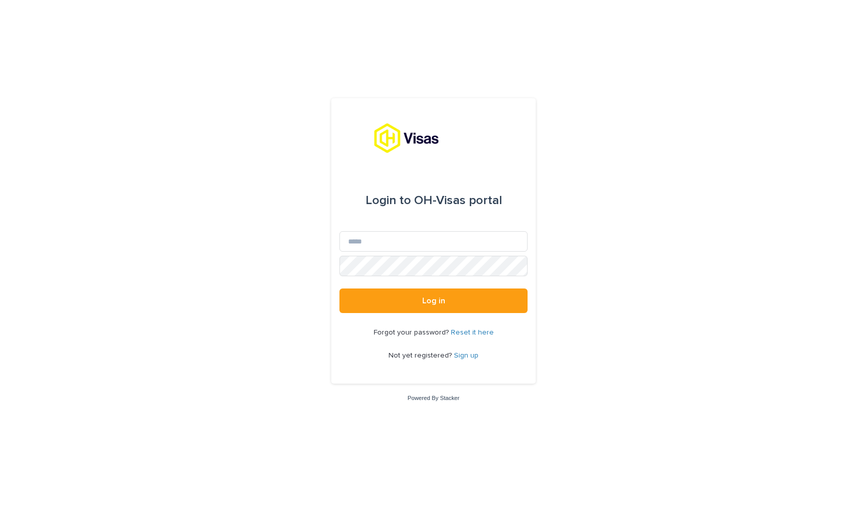  What do you see at coordinates (466, 355) in the screenshot?
I see `a: Sign up` at bounding box center [466, 355].